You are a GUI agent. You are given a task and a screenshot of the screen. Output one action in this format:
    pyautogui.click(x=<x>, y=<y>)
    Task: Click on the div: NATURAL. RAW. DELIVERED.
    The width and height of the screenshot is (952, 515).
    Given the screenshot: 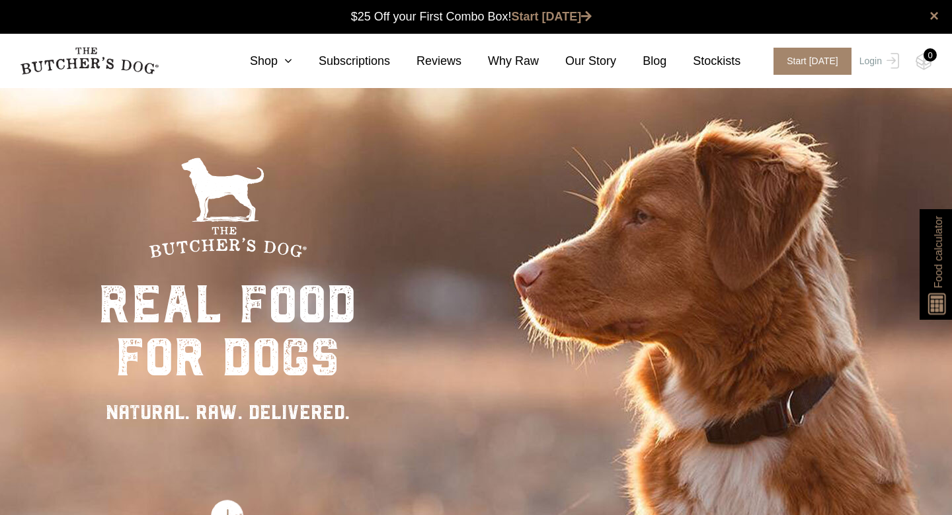 What is the action you would take?
    pyautogui.click(x=228, y=411)
    